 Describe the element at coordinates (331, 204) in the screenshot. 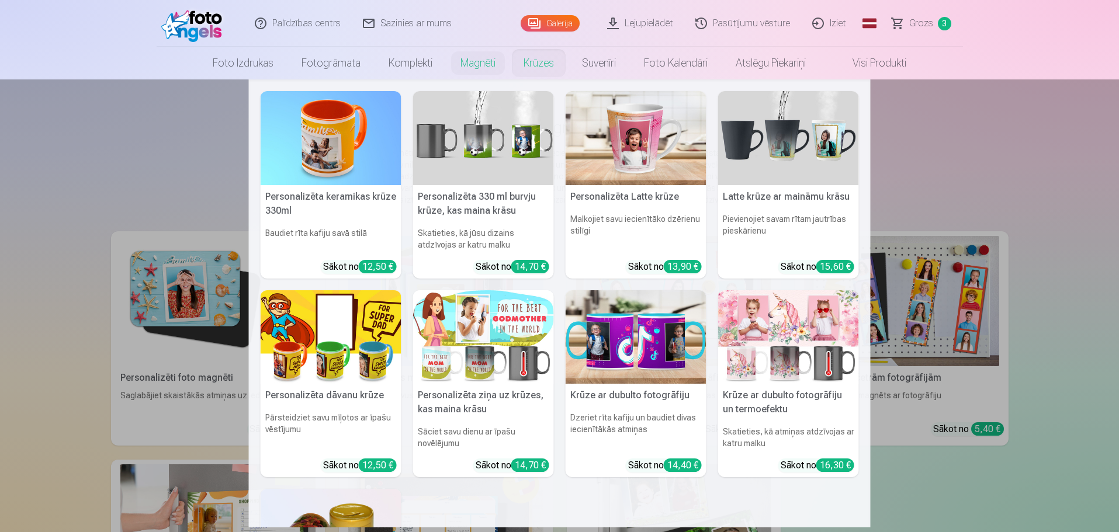

I see `h5: Personalizēta keramikas krūze 330ml` at that location.